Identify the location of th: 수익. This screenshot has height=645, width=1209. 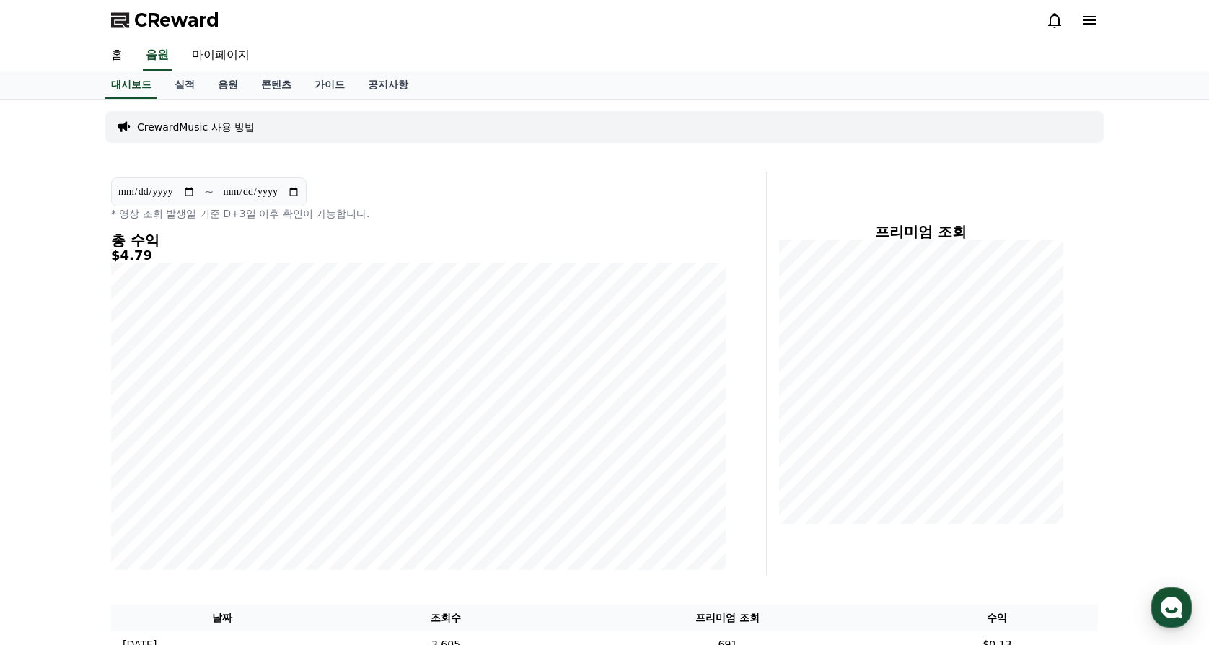
(997, 617).